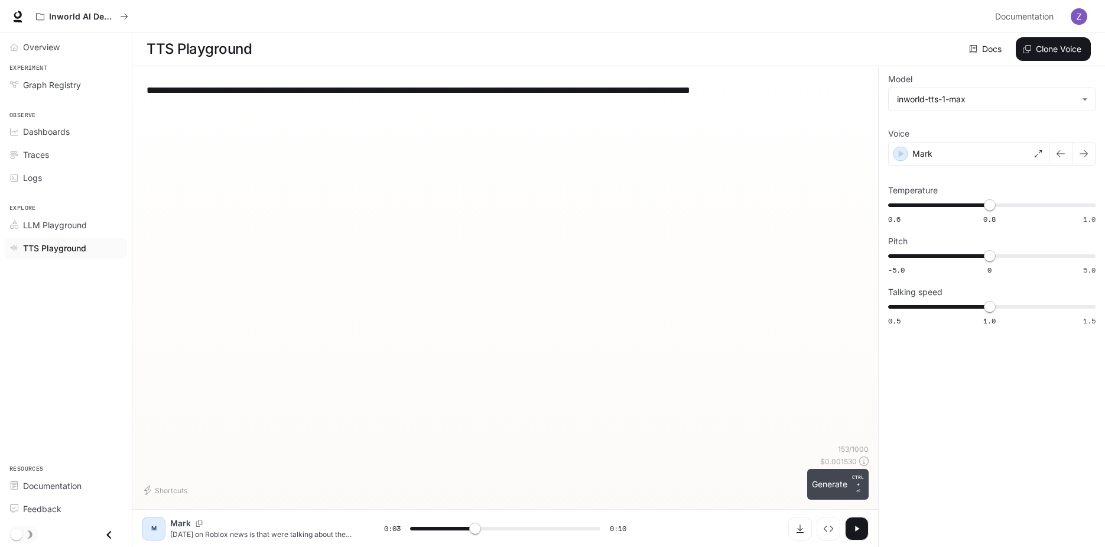  I want to click on span: 0.5, so click(894, 320).